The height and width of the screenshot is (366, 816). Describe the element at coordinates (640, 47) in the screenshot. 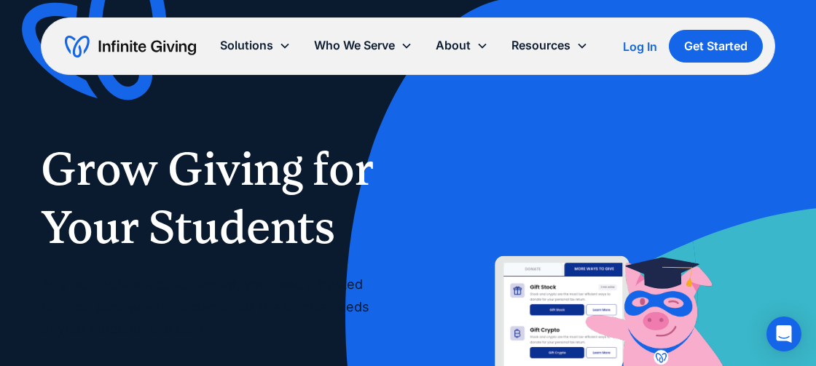

I see `a: Log In` at that location.